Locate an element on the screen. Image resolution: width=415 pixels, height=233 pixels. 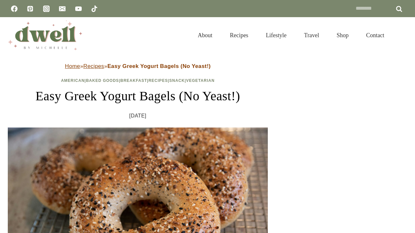
a: Pinterest is located at coordinates (30, 9).